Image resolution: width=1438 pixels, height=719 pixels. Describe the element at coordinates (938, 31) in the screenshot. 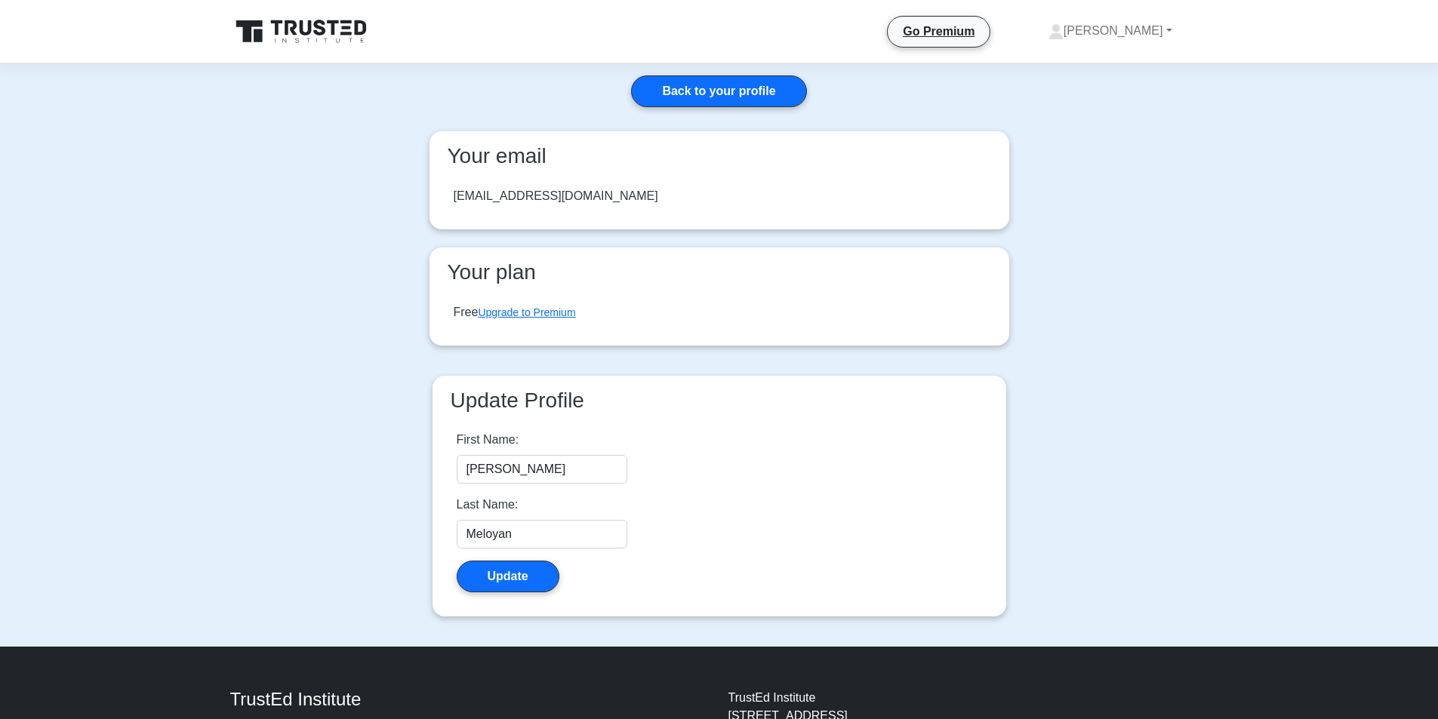

I see `a: Go Premium` at that location.